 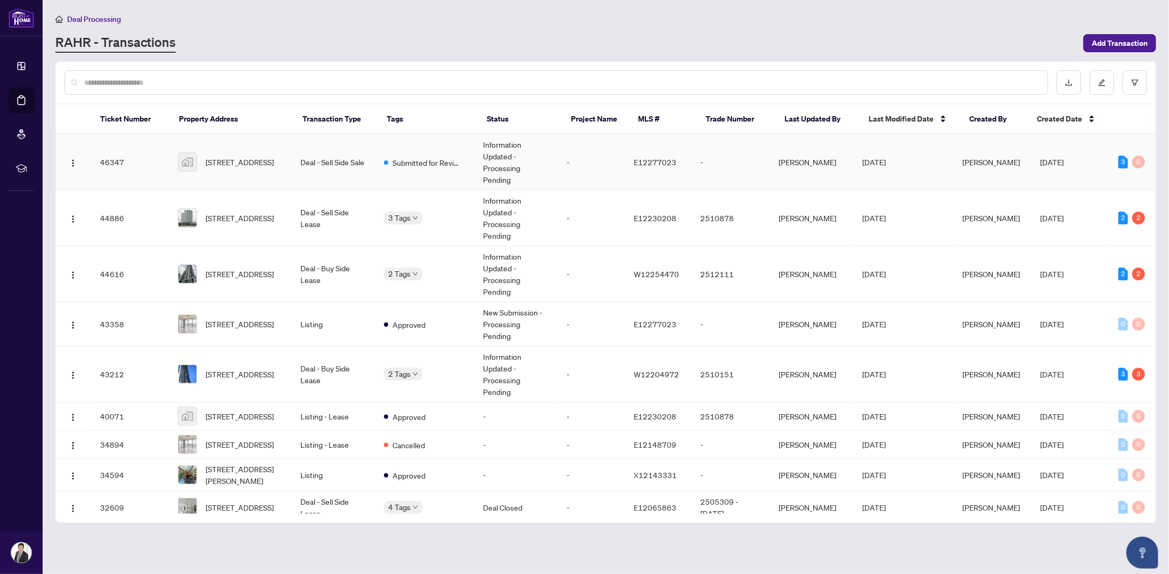 What do you see at coordinates (596, 119) in the screenshot?
I see `th: Project Name` at bounding box center [596, 119].